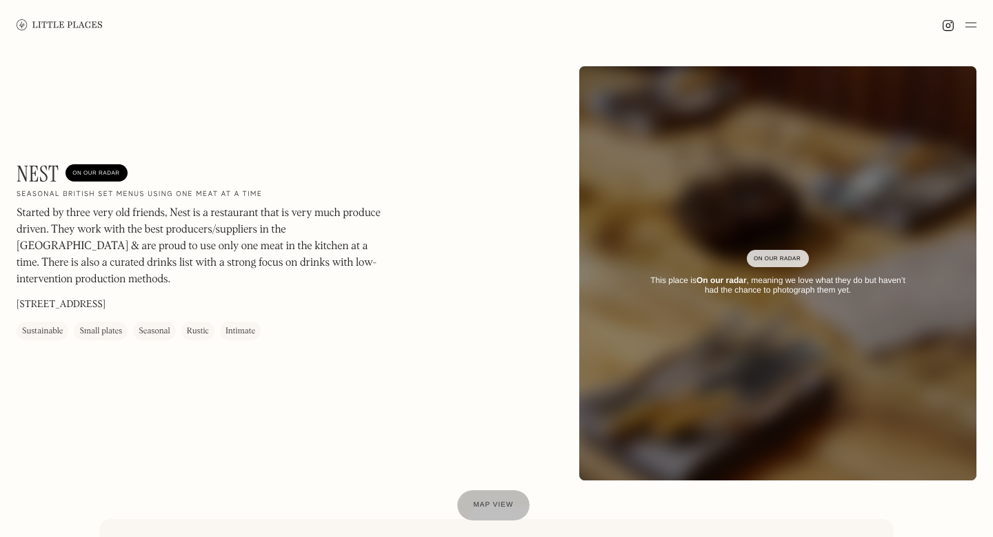 The height and width of the screenshot is (537, 993). What do you see at coordinates (101, 332) in the screenshot?
I see `div: Small plates` at bounding box center [101, 332].